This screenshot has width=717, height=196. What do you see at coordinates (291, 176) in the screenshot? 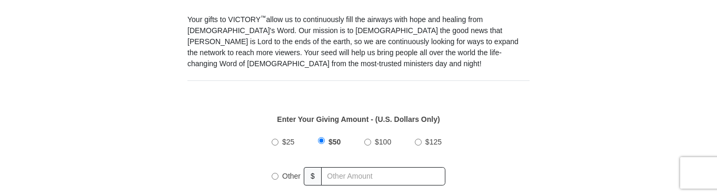
I see `span: Other` at bounding box center [291, 176].